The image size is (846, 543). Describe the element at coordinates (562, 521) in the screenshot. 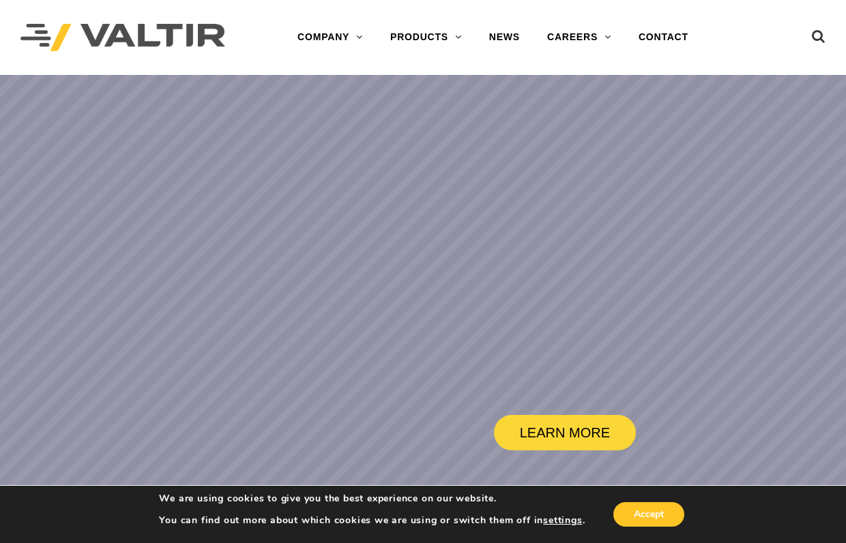

I see `button: settings` at that location.